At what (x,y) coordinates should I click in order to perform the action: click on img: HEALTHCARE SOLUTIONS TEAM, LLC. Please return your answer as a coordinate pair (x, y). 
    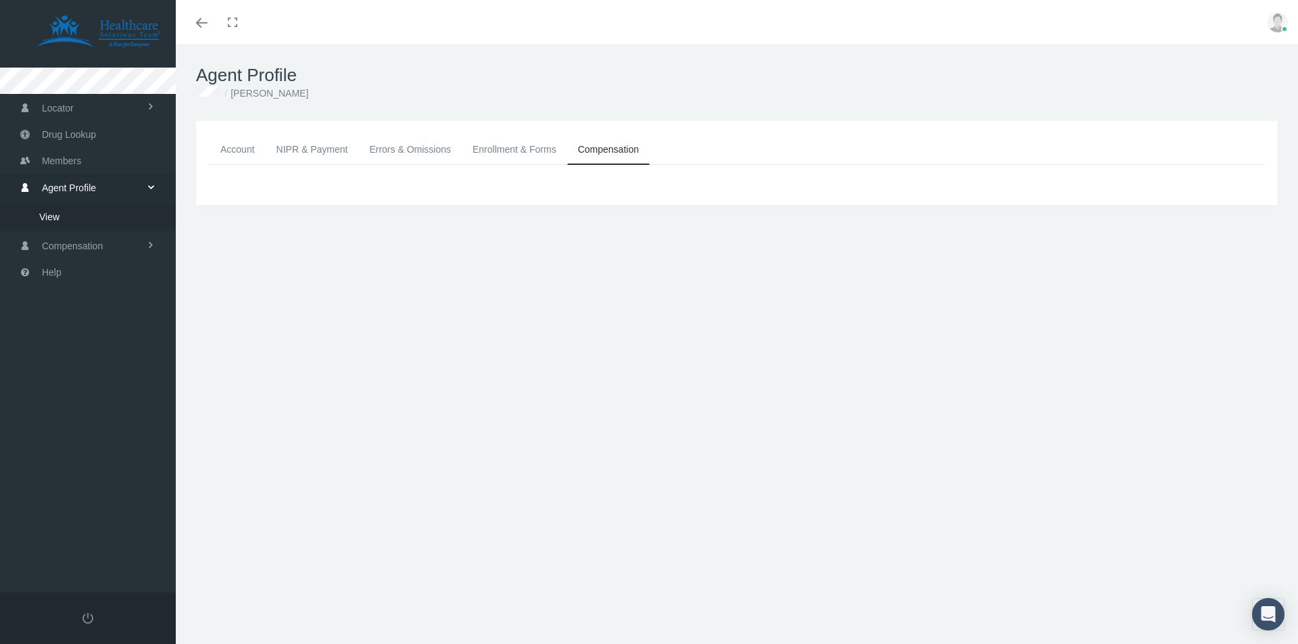
    Looking at the image, I should click on (99, 32).